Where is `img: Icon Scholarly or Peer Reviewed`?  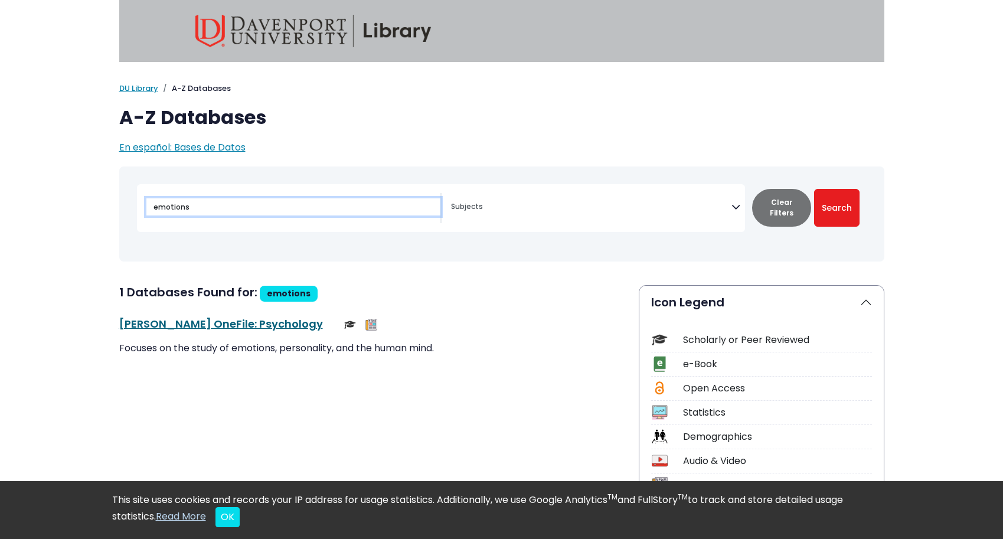
img: Icon Scholarly or Peer Reviewed is located at coordinates (660, 340).